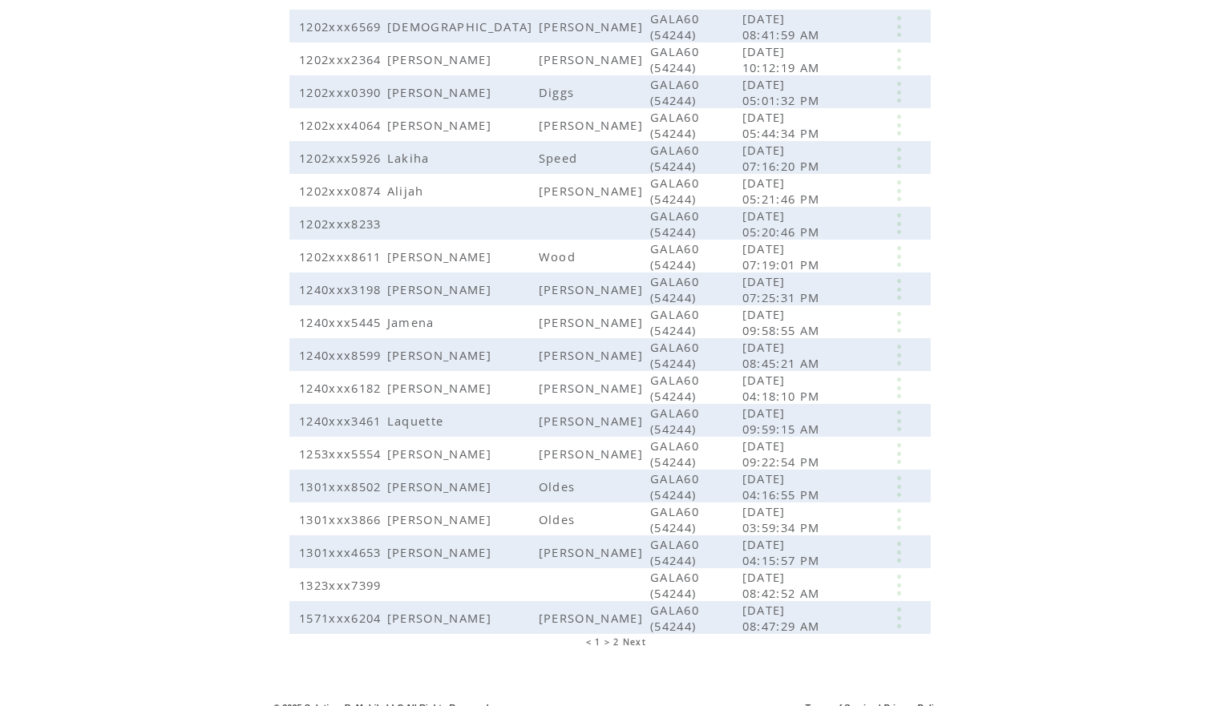  I want to click on span: 2, so click(616, 642).